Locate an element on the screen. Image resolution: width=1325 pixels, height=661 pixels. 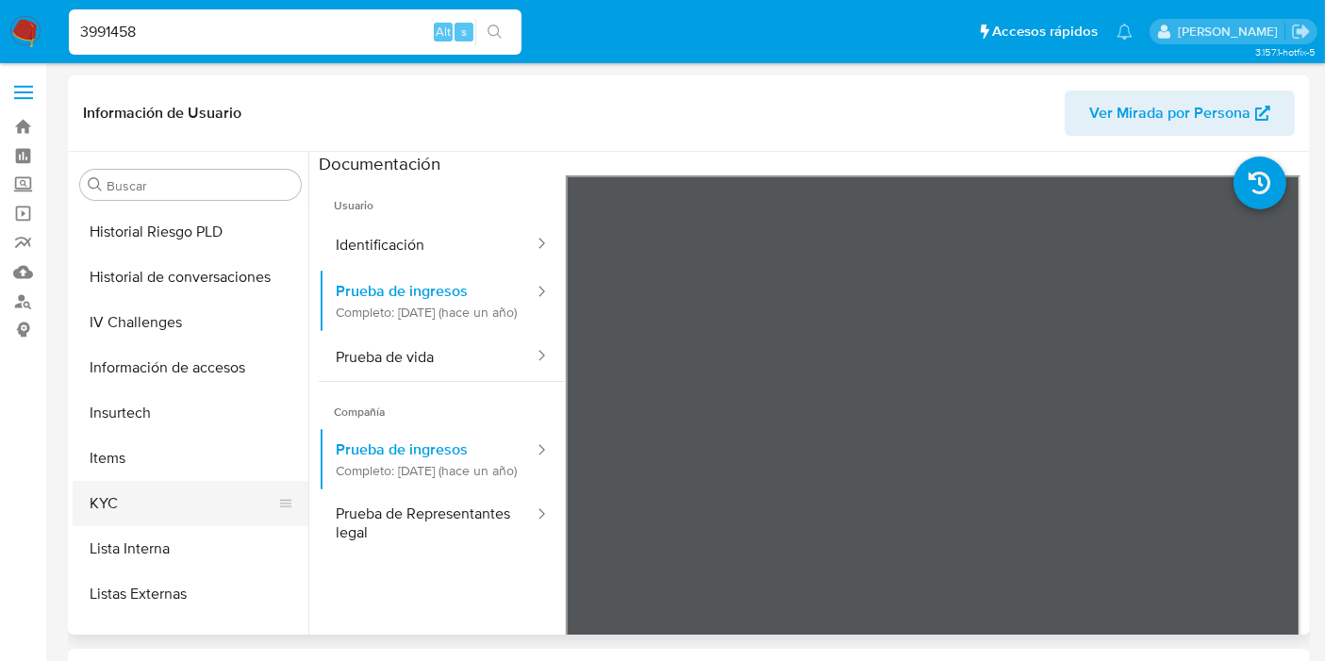
button: Información de accesos is located at coordinates (190, 368).